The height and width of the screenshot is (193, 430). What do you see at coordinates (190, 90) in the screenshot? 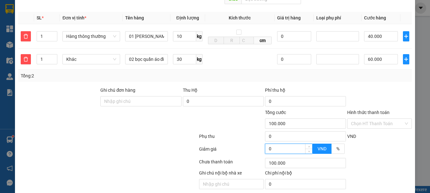
I see `span: Thu Hộ` at bounding box center [190, 90].